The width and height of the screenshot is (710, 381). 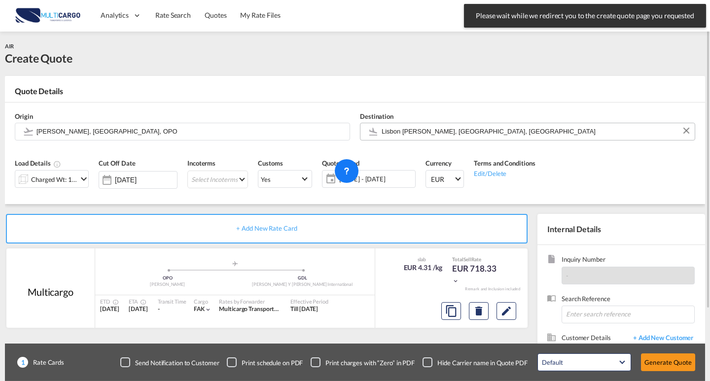 What do you see at coordinates (328, 179) in the screenshot?
I see `md-icon: icon-calendar` at bounding box center [328, 179].